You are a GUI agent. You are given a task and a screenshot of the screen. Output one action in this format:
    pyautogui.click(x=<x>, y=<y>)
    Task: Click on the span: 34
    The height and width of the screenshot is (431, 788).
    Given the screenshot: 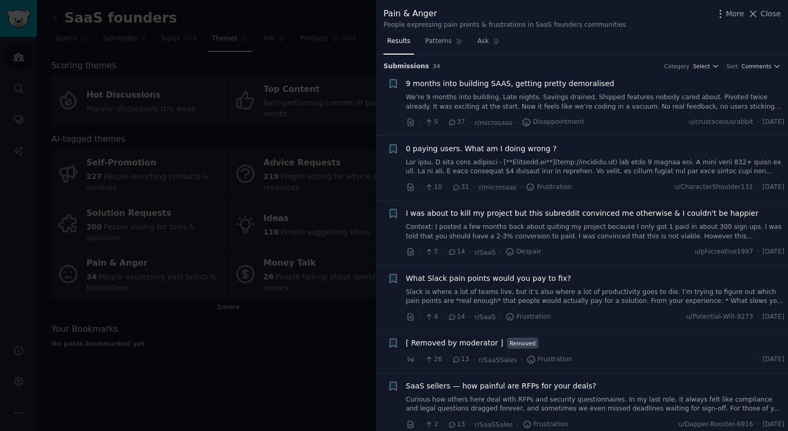 What is the action you would take?
    pyautogui.click(x=436, y=66)
    